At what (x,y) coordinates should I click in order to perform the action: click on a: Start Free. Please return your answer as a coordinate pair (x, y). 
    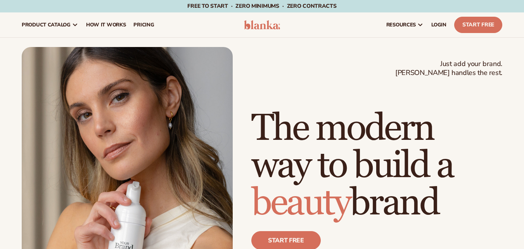
    Looking at the image, I should click on (478, 25).